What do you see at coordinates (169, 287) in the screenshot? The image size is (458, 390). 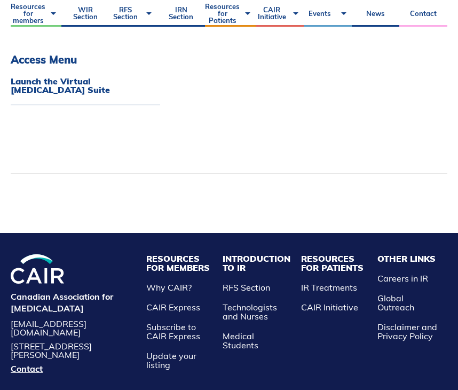 I see `a: Why CAIR?` at bounding box center [169, 287].